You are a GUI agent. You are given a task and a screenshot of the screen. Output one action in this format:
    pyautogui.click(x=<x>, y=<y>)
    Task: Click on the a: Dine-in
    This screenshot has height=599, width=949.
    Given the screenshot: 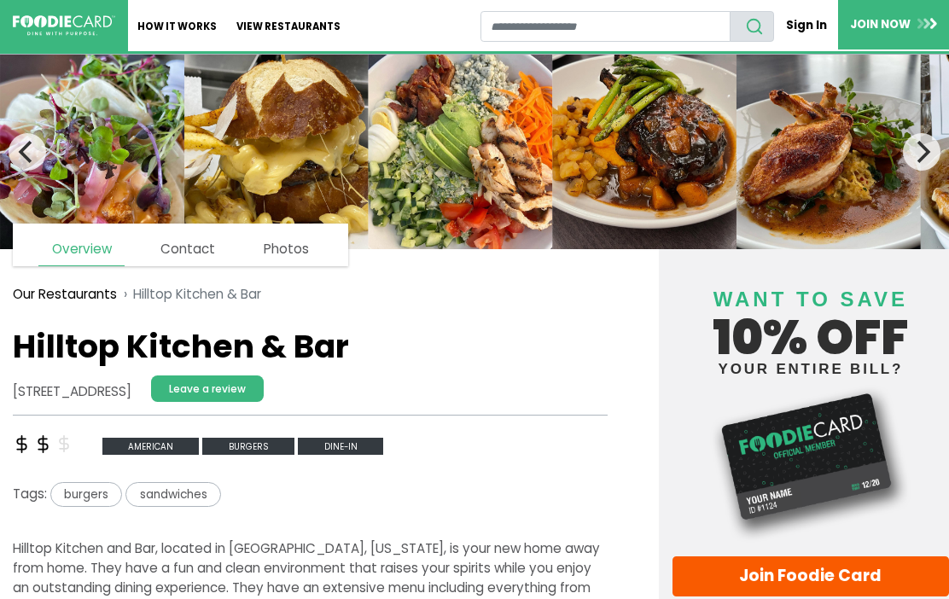 What is the action you would take?
    pyautogui.click(x=340, y=444)
    